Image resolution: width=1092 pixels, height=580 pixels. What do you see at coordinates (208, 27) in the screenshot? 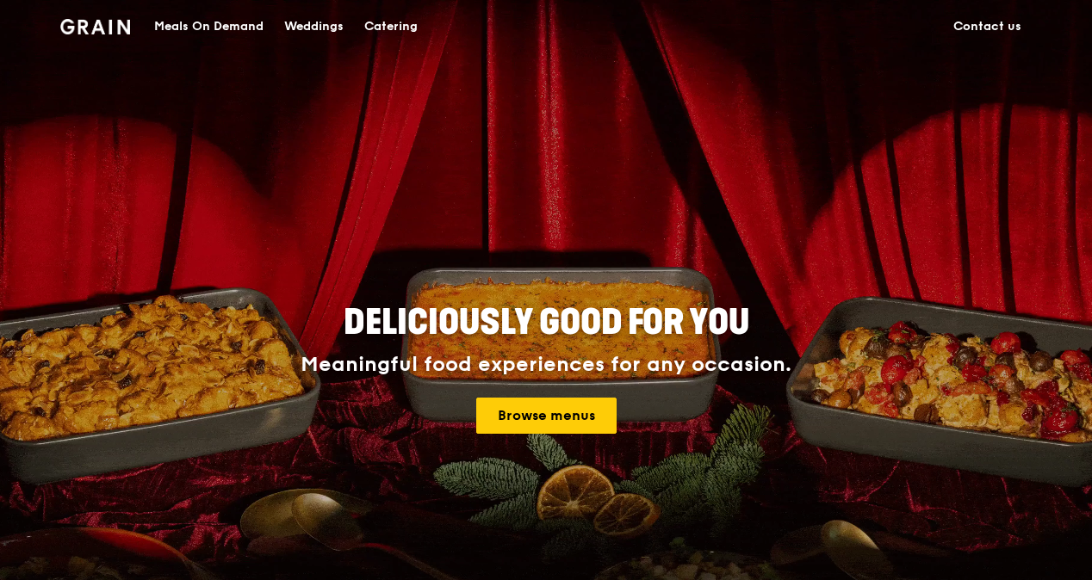
I see `div: Meals On Demand` at bounding box center [208, 27].